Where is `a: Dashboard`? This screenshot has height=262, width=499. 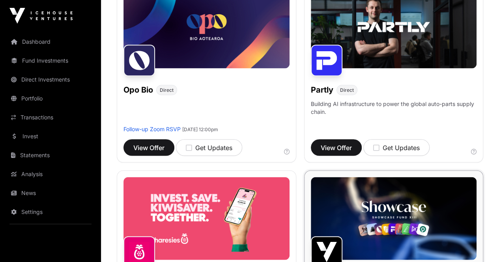 a: Dashboard is located at coordinates (50, 42).